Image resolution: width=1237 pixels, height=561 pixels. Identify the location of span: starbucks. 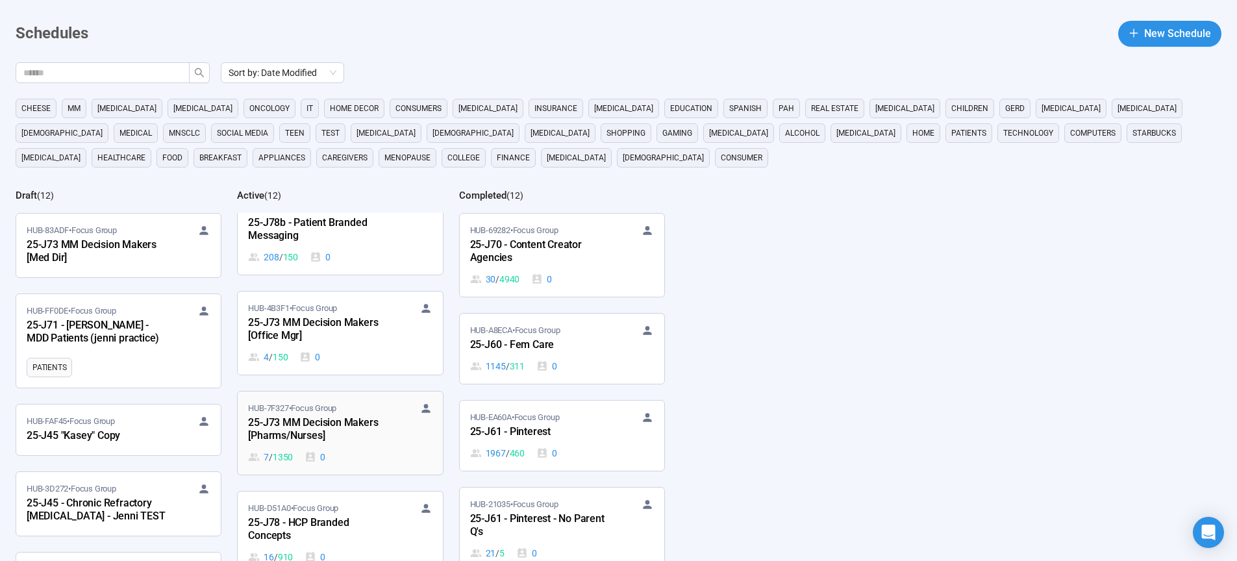
(1154, 133).